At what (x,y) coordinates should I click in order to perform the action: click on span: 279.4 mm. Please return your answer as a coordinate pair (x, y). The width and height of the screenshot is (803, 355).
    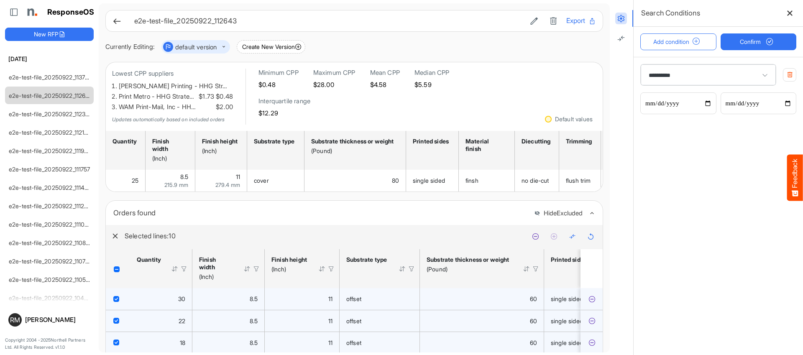
    Looking at the image, I should click on (228, 185).